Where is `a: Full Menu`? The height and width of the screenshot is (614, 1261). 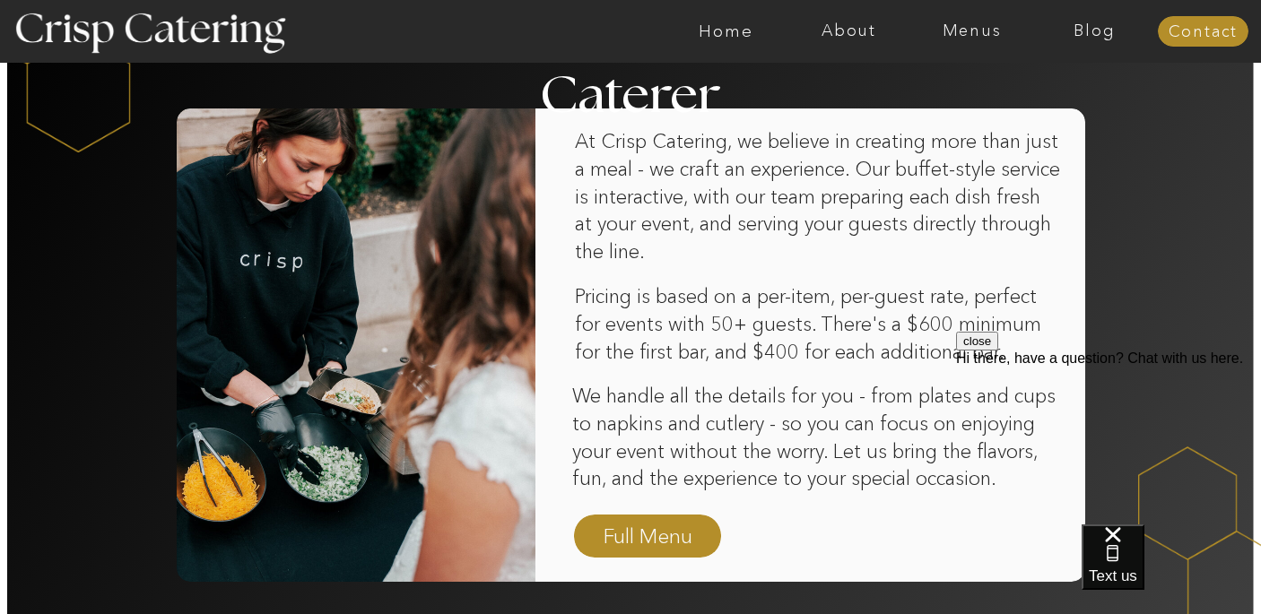 a: Full Menu is located at coordinates (648, 537).